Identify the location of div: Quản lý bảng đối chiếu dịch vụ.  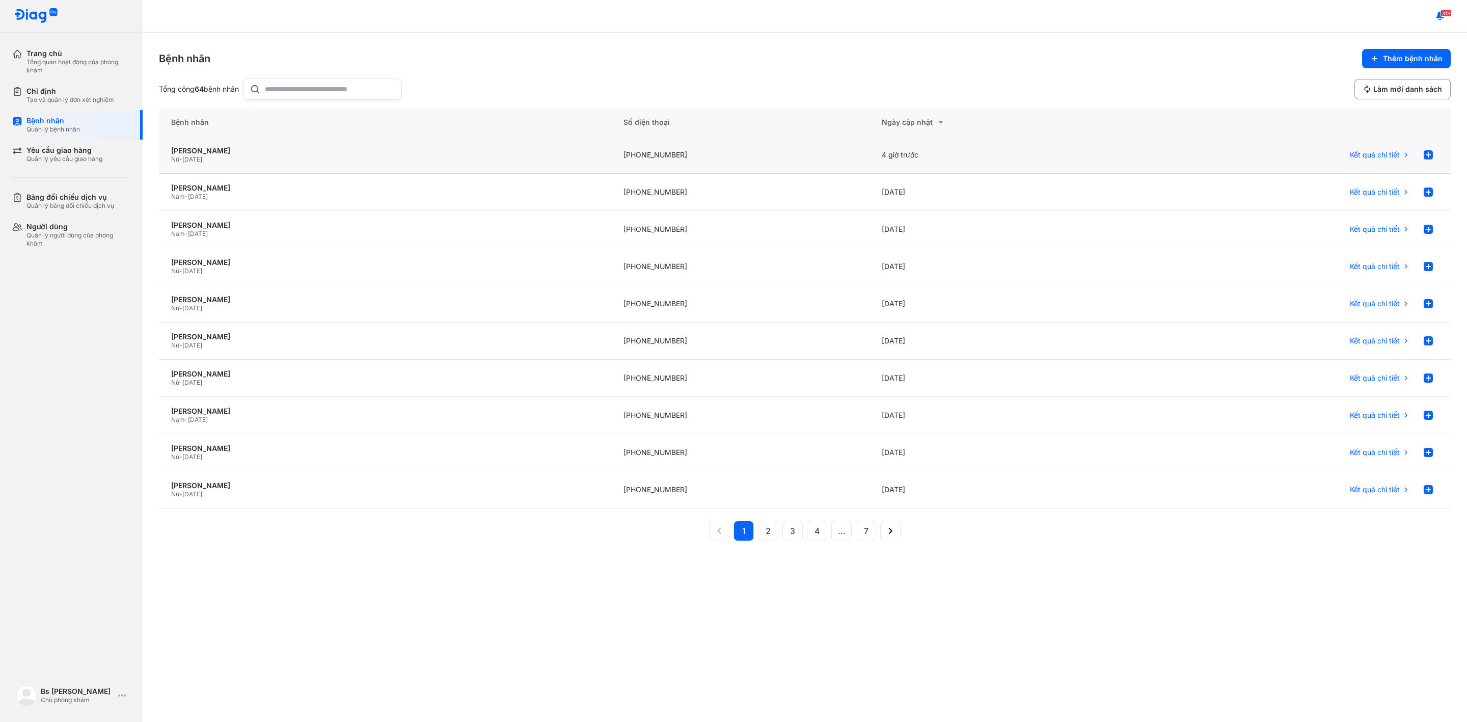
(70, 206).